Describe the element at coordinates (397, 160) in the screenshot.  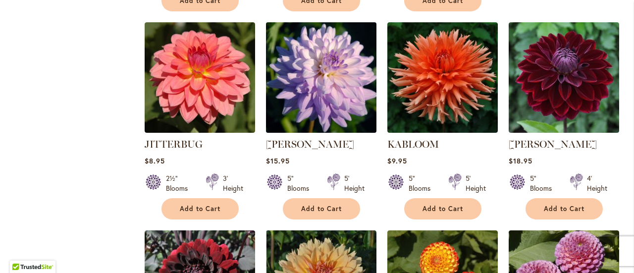
I see `span: $9.95` at that location.